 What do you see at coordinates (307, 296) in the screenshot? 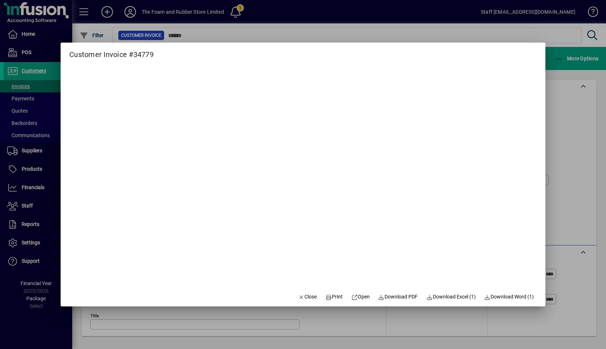
I see `span: Close` at bounding box center [307, 296].